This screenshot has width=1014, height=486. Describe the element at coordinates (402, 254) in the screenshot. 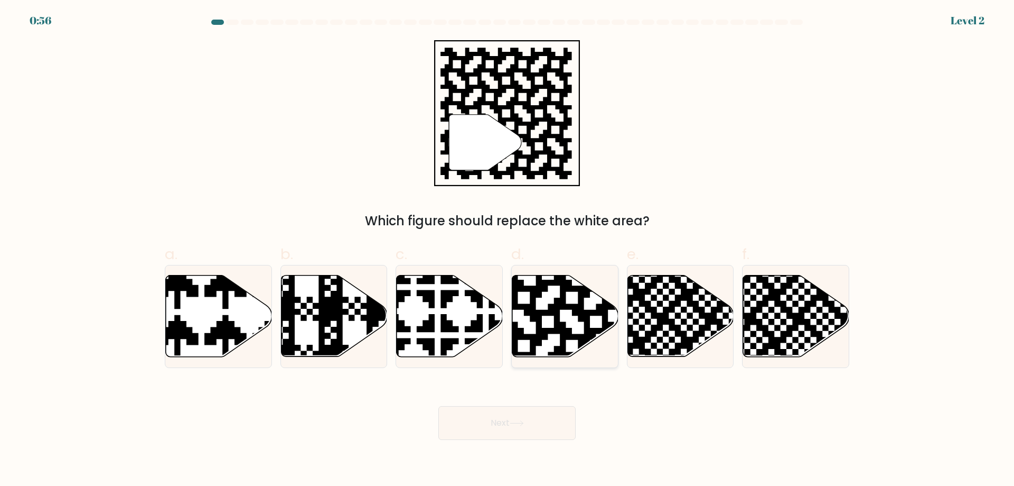

I see `span: c.` at that location.